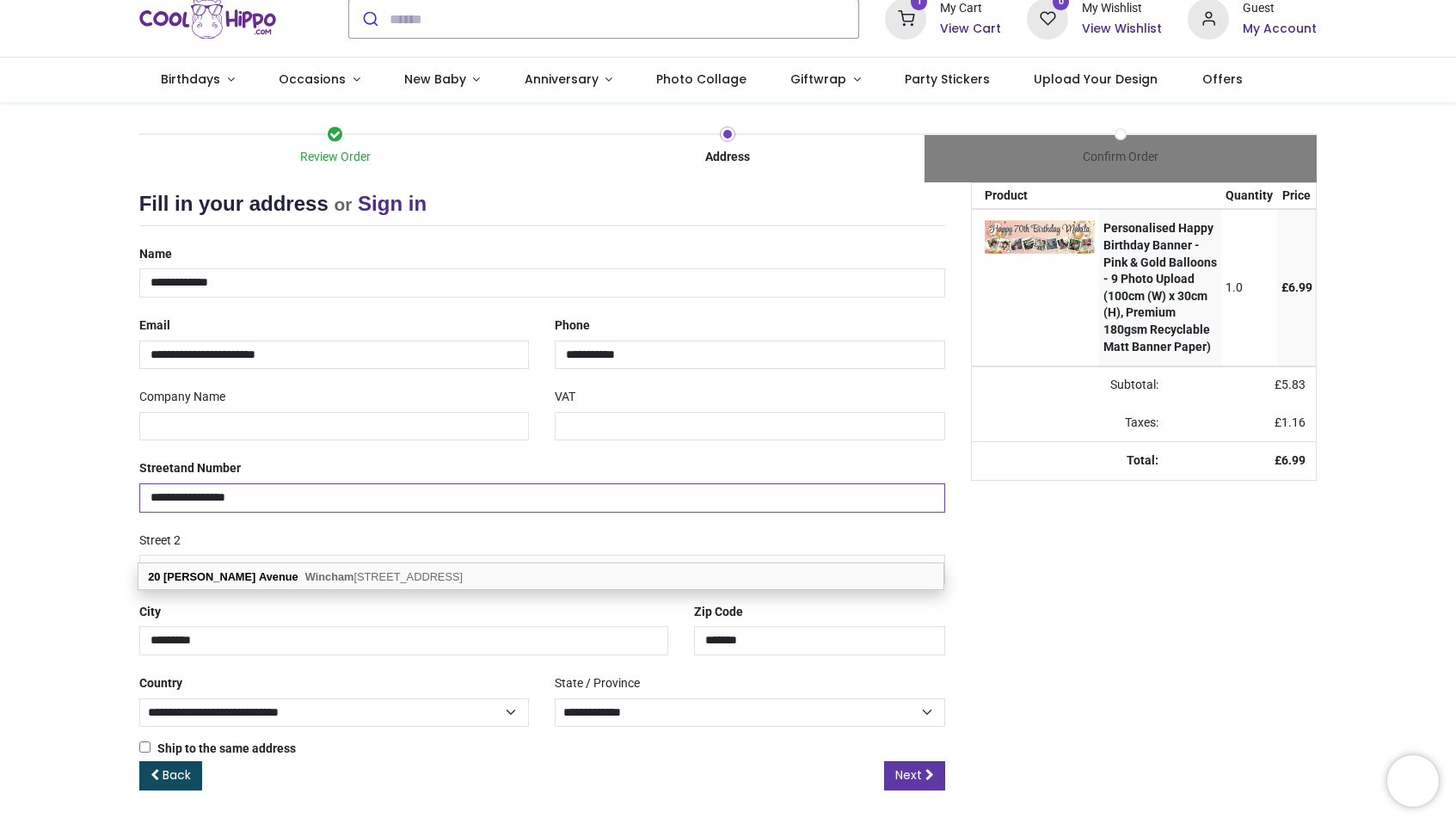 The width and height of the screenshot is (1456, 824). What do you see at coordinates (335, 158) in the screenshot?
I see `div: Review Order` at bounding box center [335, 158].